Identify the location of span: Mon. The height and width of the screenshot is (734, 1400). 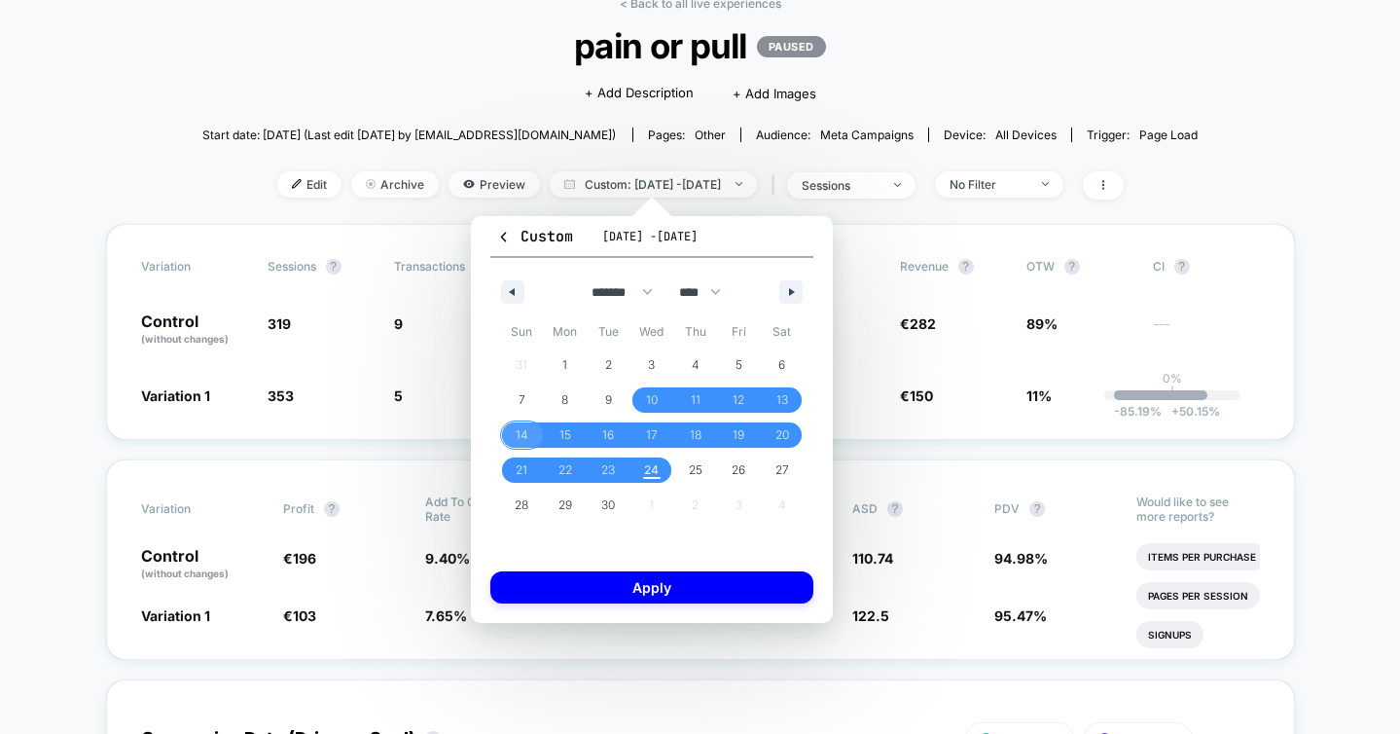
(565, 332).